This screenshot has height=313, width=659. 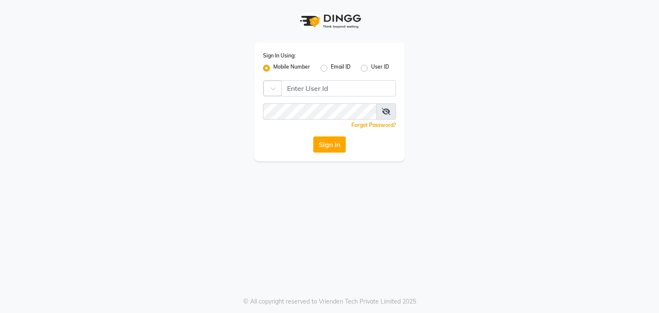 What do you see at coordinates (329, 145) in the screenshot?
I see `button: Sign In` at bounding box center [329, 145].